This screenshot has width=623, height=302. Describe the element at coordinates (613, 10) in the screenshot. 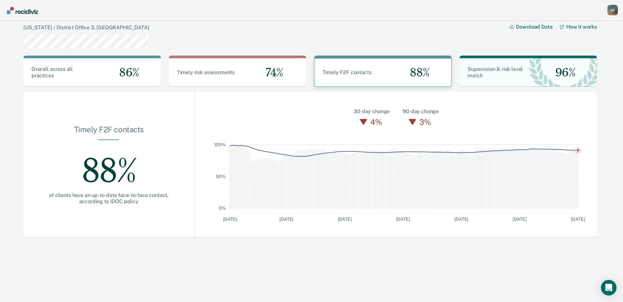

I see `div: A K` at that location.